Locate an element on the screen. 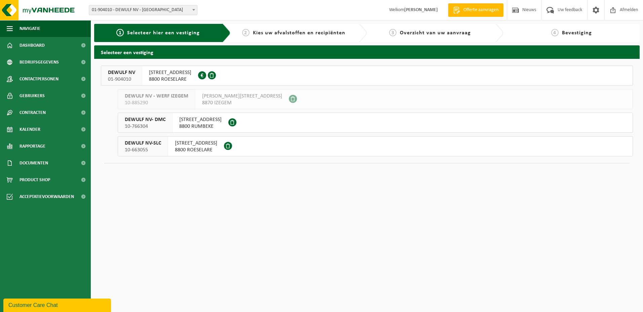 The width and height of the screenshot is (643, 312). span: 10-885290 is located at coordinates (156, 103).